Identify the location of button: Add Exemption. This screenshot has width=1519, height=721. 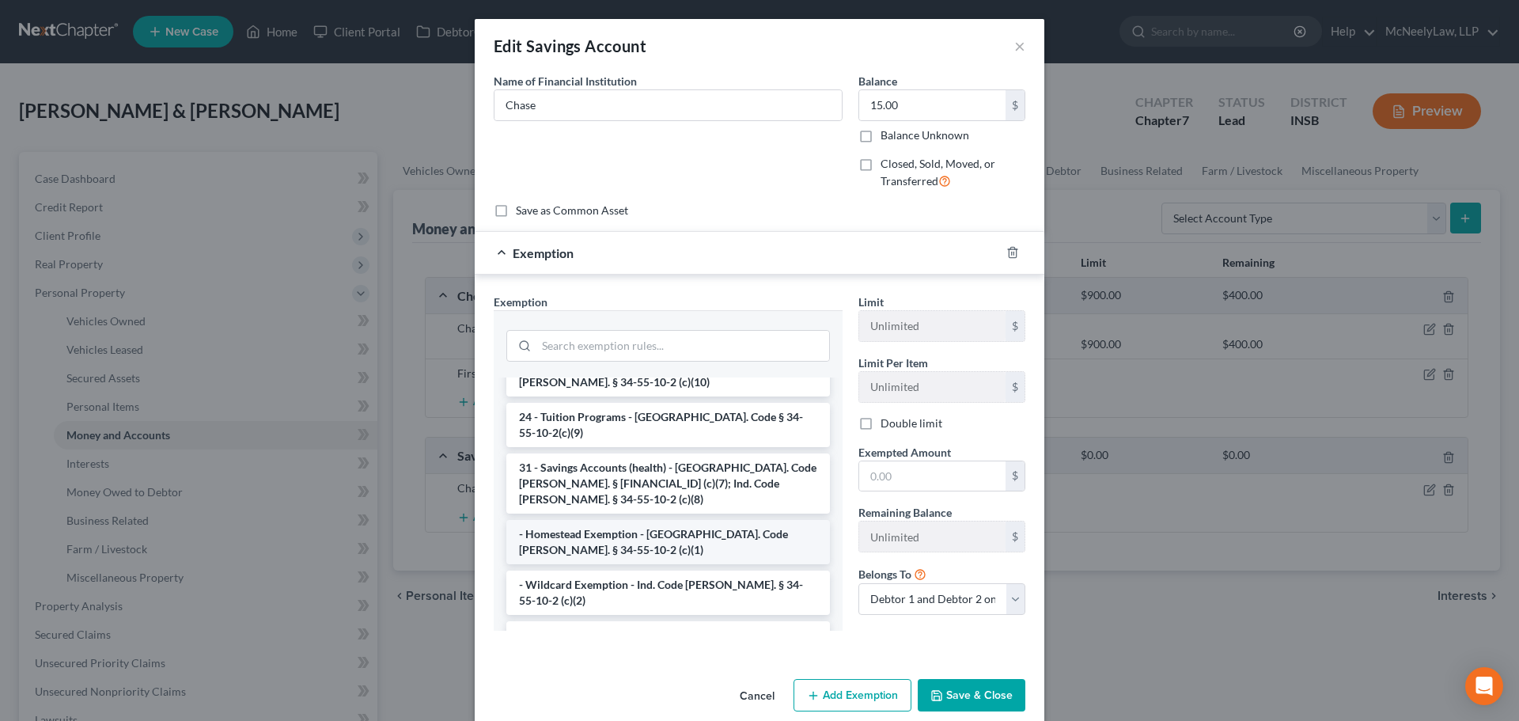
(852, 696).